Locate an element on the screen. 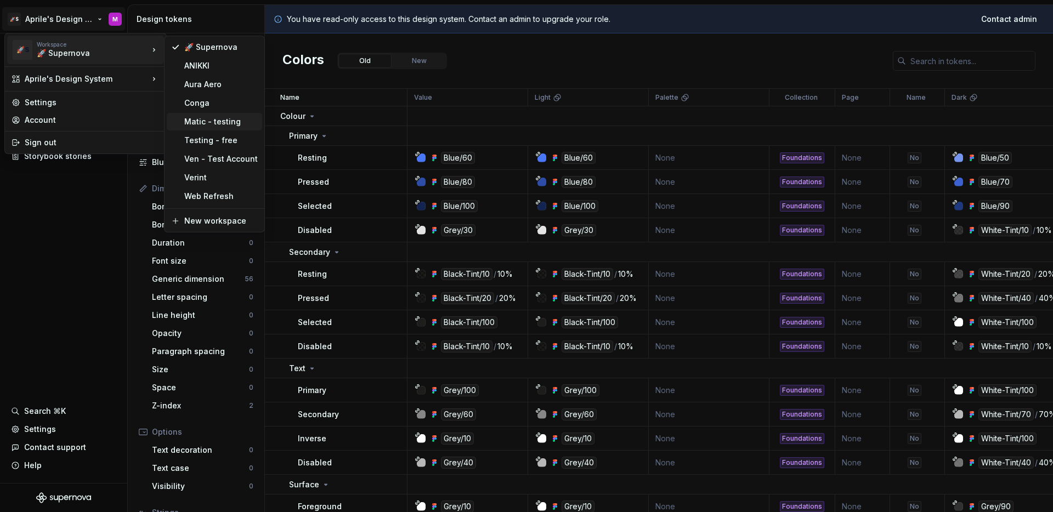 Image resolution: width=1053 pixels, height=512 pixels. div: Conga is located at coordinates (221, 103).